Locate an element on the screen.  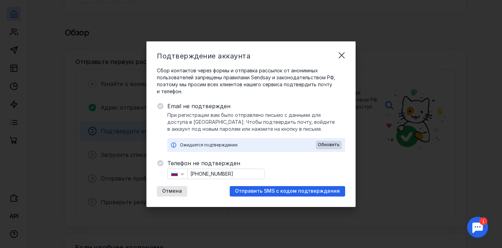
div: Ожидается подтверждение is located at coordinates (248, 145).